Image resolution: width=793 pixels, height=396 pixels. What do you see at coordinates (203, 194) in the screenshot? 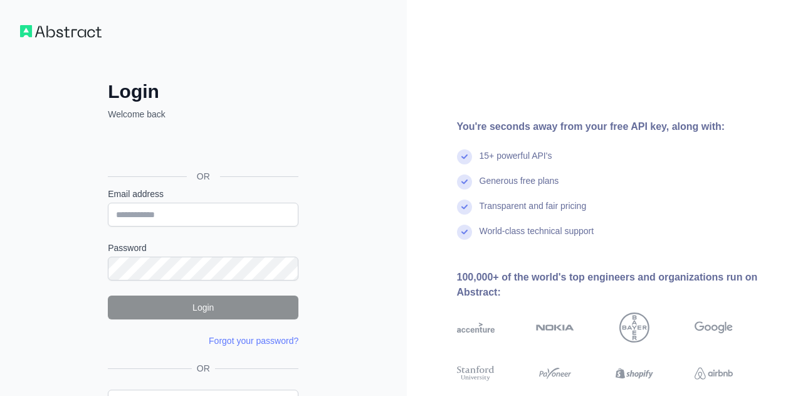
I see `label: Email address` at bounding box center [203, 194].